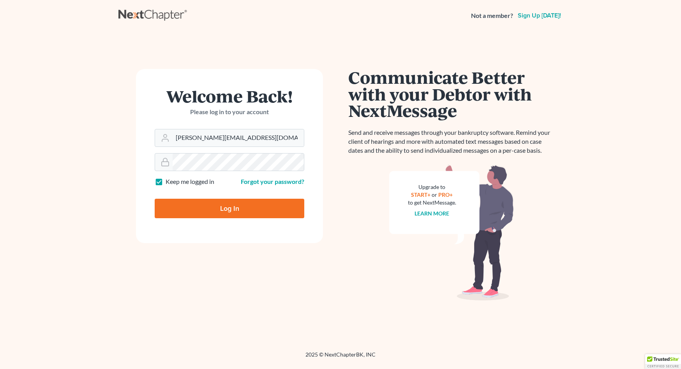 The height and width of the screenshot is (369, 681). What do you see at coordinates (432, 203) in the screenshot?
I see `div: to get NextMessage.` at bounding box center [432, 203].